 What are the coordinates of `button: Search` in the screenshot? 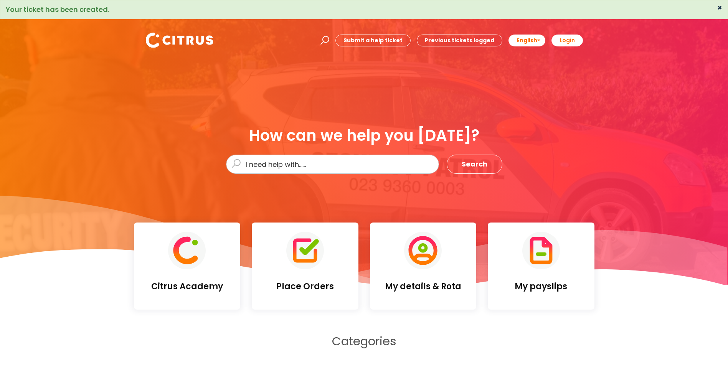 It's located at (475, 164).